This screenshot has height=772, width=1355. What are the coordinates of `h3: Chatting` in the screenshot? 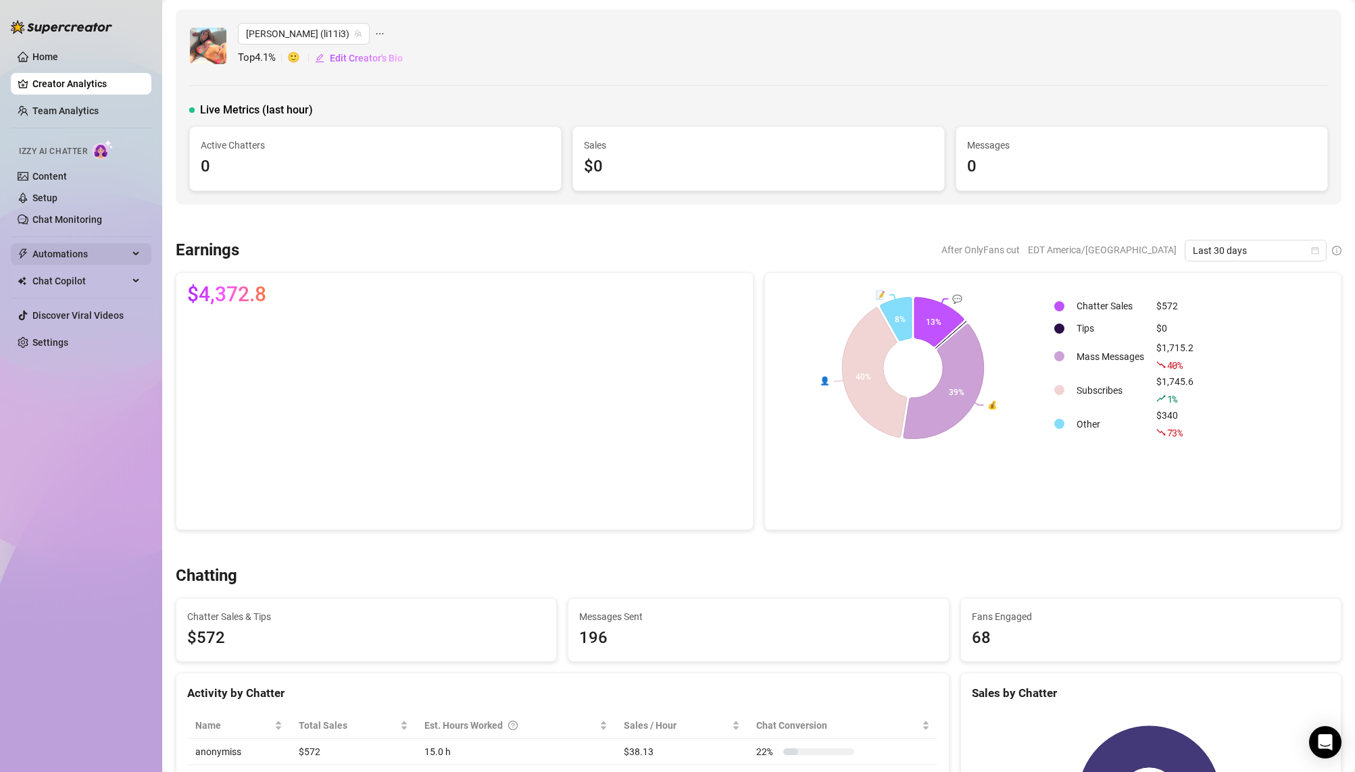 It's located at (206, 576).